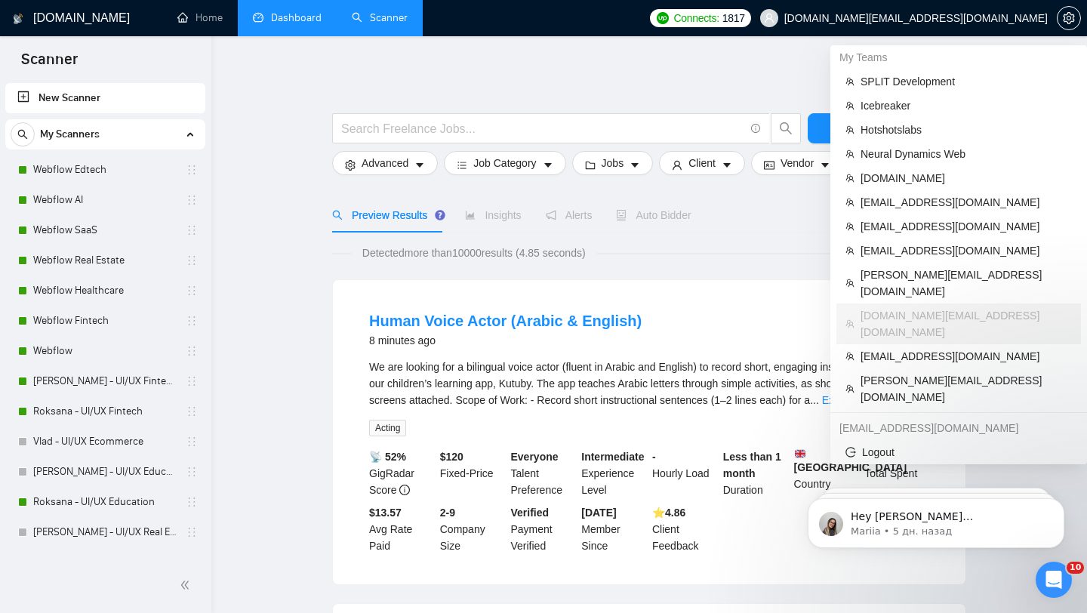 The height and width of the screenshot is (613, 1087). What do you see at coordinates (105, 230) in the screenshot?
I see `a: Webflow SaaS` at bounding box center [105, 230].